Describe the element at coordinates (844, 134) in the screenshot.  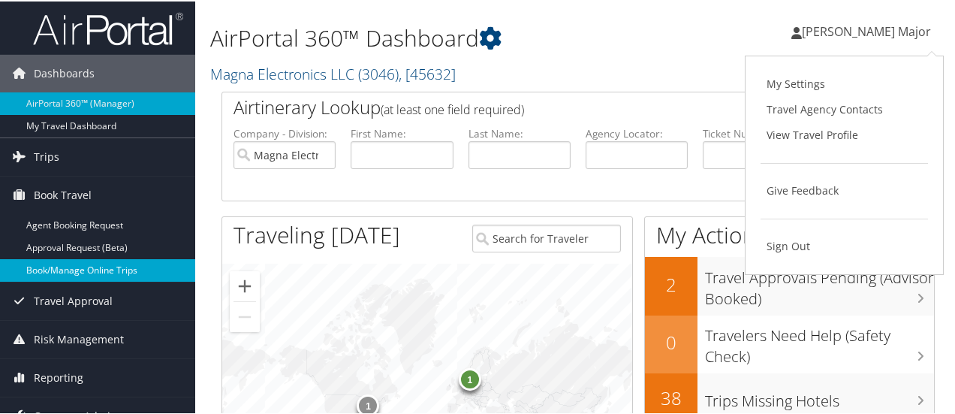
I see `a: View Travel Profile` at that location.